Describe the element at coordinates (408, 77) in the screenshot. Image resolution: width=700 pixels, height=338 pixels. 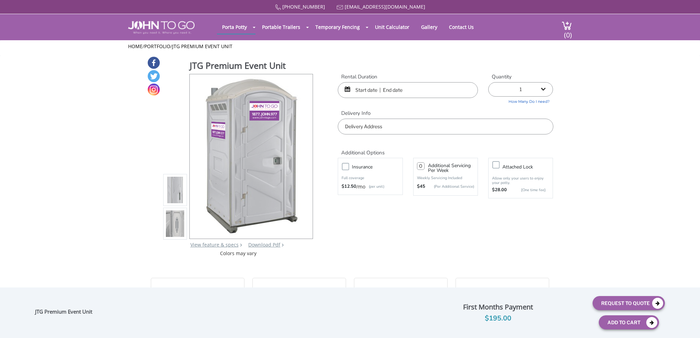
I see `label: Rental Duration` at that location.